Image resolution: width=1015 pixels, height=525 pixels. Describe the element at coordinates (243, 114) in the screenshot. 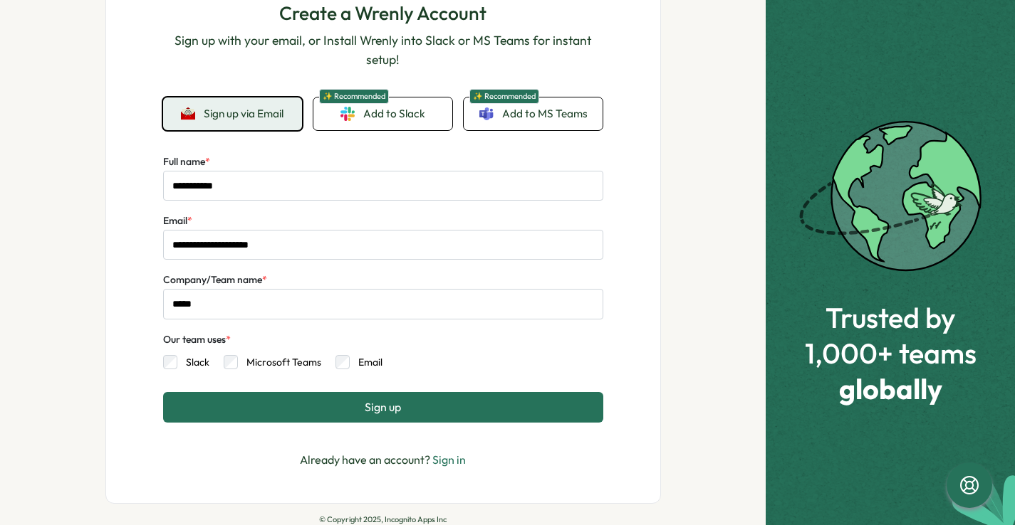

I see `span: Sign up via Email` at that location.